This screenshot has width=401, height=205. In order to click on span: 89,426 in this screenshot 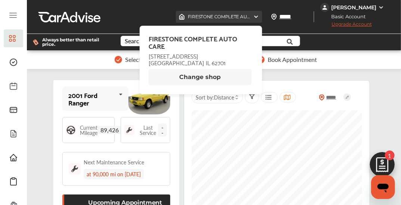, I will do `click(109, 130)`.